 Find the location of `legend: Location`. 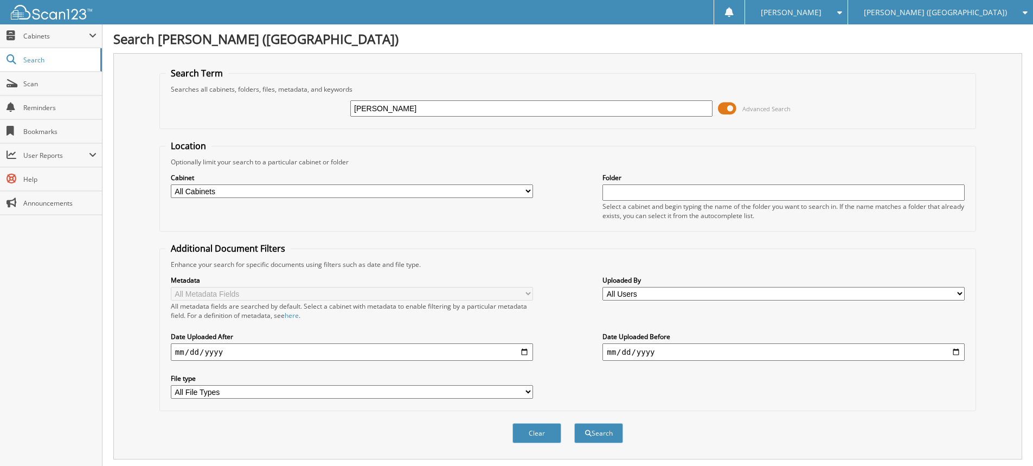

legend: Location is located at coordinates (188, 146).